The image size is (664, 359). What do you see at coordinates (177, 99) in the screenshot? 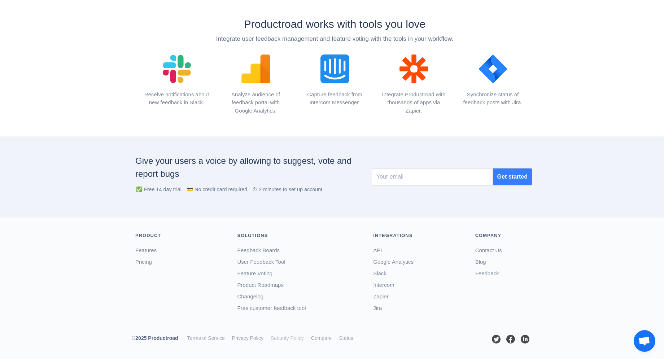
I see `div: Receive notifications about new feedback in Slack.` at bounding box center [177, 99].